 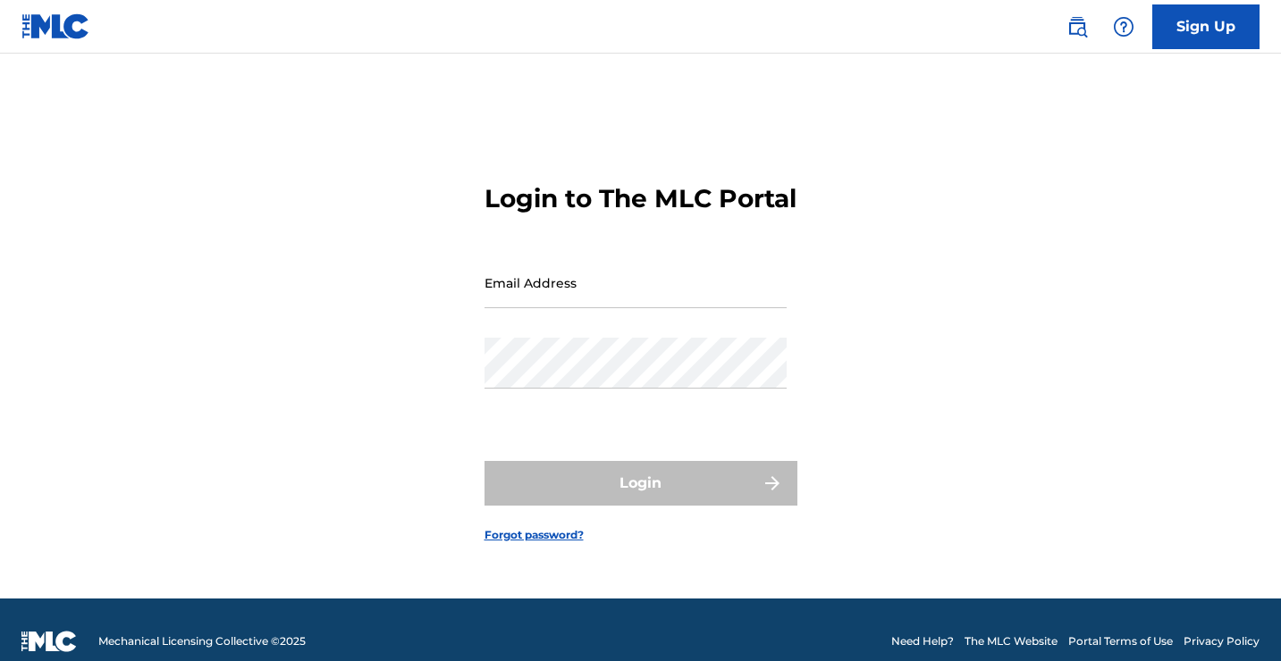 I want to click on a: Need Help?, so click(x=922, y=642).